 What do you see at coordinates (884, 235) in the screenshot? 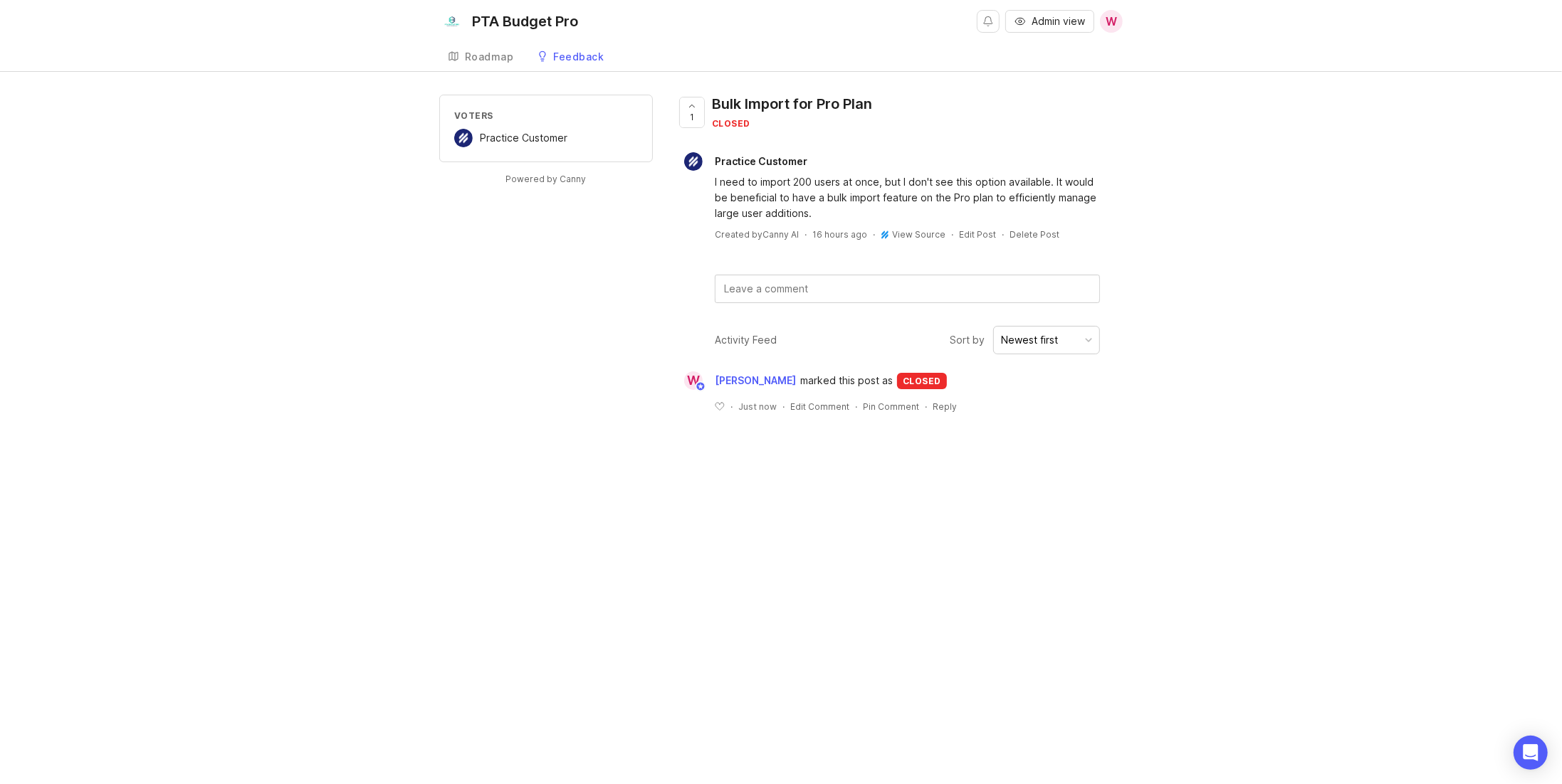
I see `img: helpscout` at bounding box center [884, 235].